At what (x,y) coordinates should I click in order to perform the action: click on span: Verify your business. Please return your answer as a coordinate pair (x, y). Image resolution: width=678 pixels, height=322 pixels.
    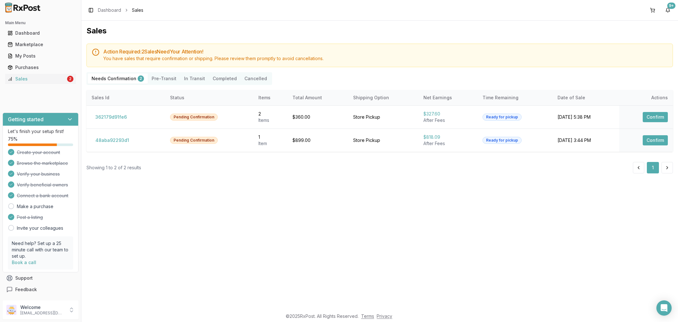
    Looking at the image, I should click on (38, 174).